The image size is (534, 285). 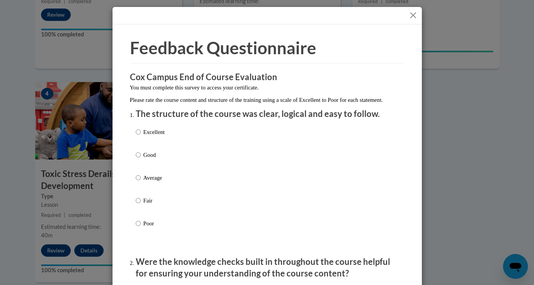 I want to click on span: Feedback Questionnaire, so click(x=223, y=48).